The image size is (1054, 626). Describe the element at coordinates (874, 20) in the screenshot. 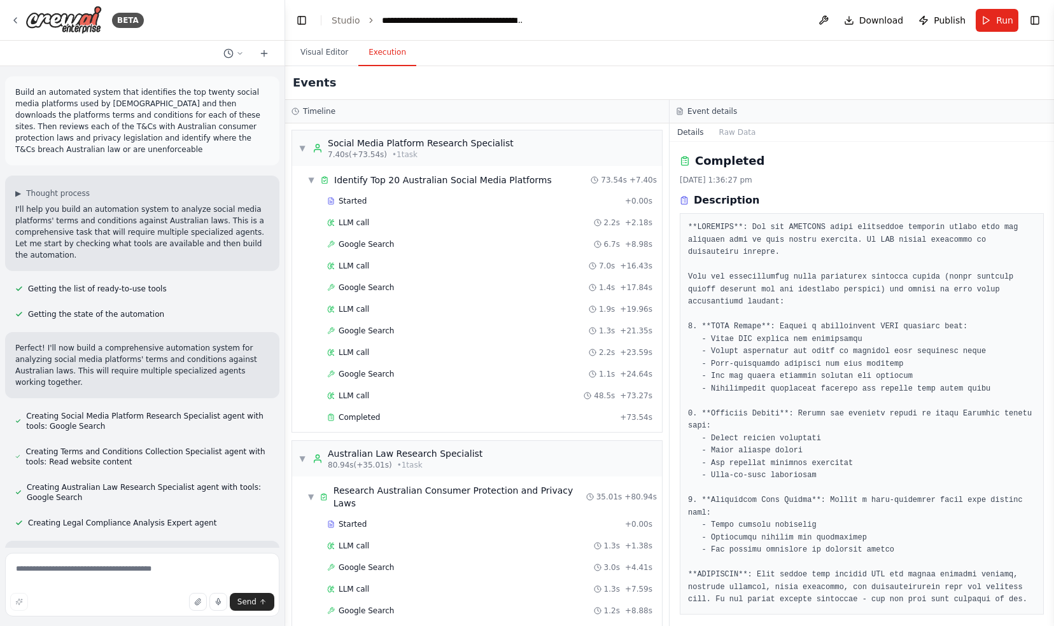

I see `button: Download` at that location.